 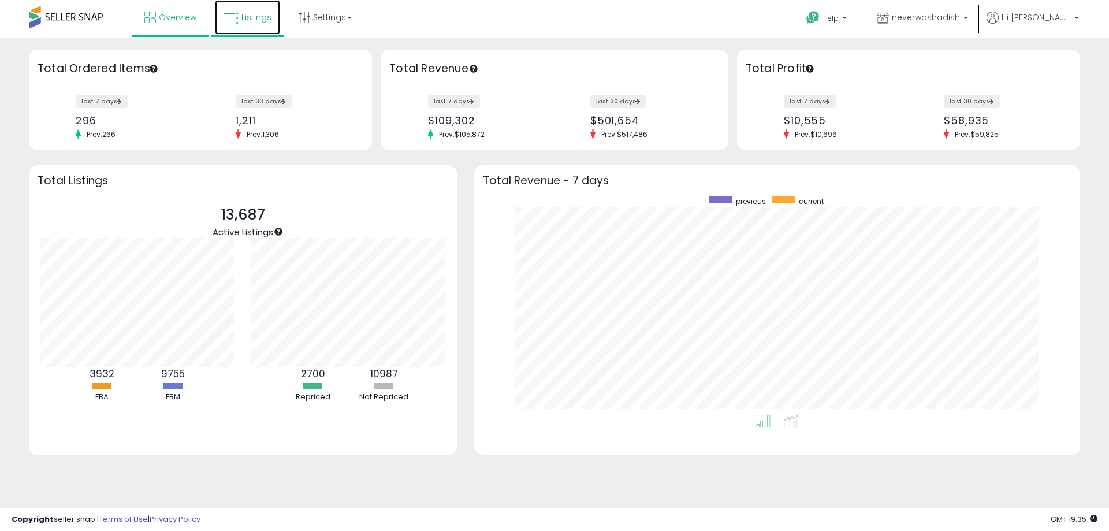 I want to click on div: $501,654, so click(x=649, y=120).